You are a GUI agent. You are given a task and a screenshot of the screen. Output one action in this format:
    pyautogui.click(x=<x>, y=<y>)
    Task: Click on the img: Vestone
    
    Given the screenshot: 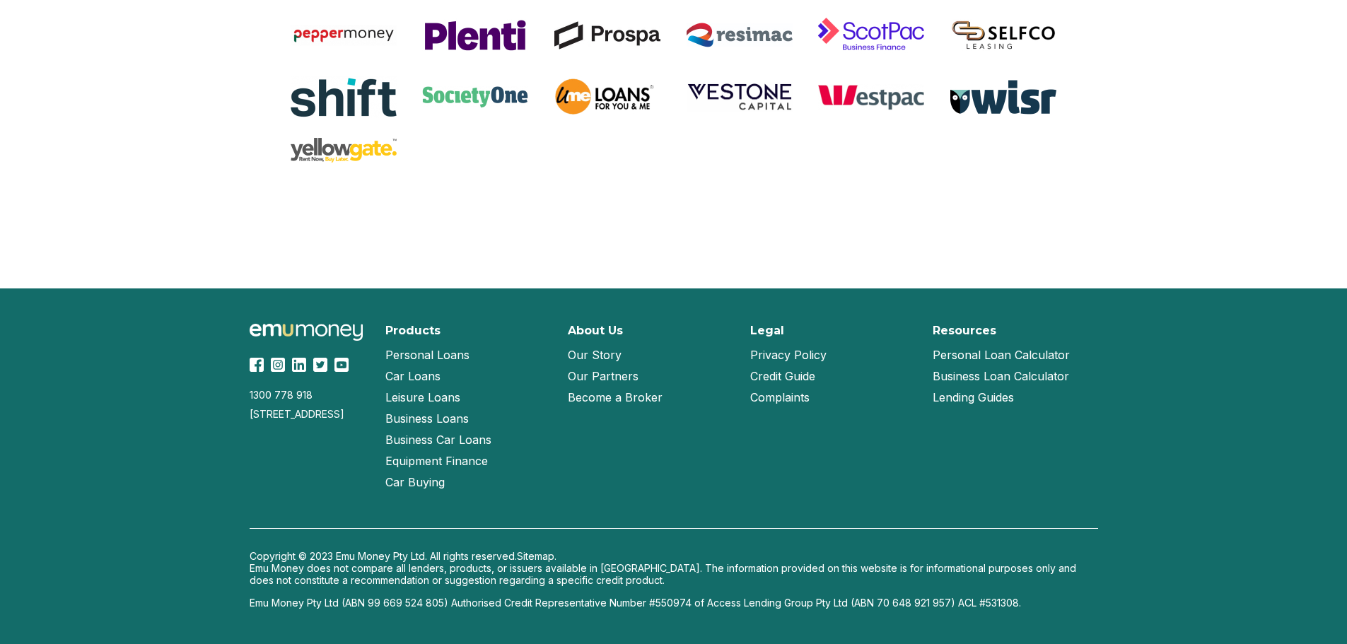 What is the action you would take?
    pyautogui.click(x=740, y=97)
    